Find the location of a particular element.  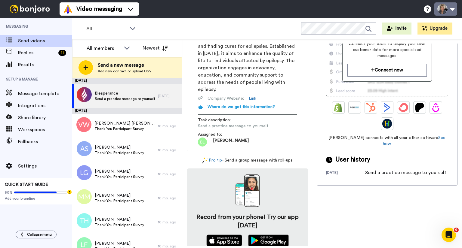

div: 11 is located at coordinates (62, 53).